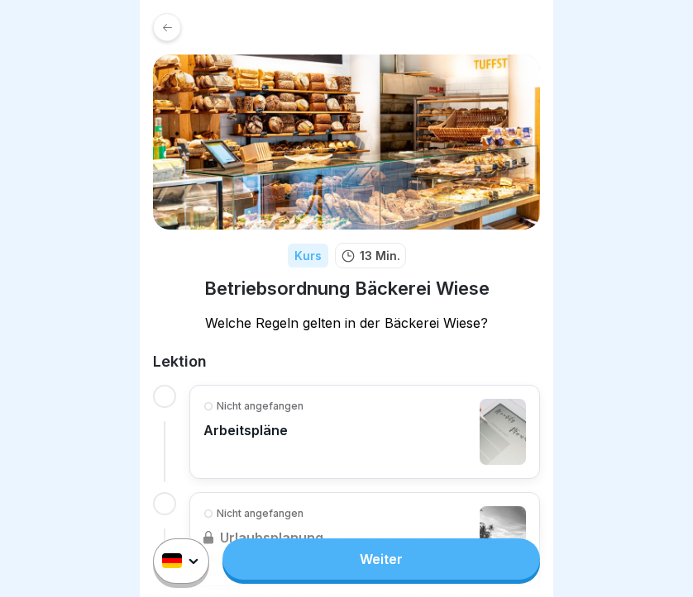 This screenshot has width=693, height=597. Describe the element at coordinates (253, 431) in the screenshot. I see `p: Arbeitspläne` at that location.